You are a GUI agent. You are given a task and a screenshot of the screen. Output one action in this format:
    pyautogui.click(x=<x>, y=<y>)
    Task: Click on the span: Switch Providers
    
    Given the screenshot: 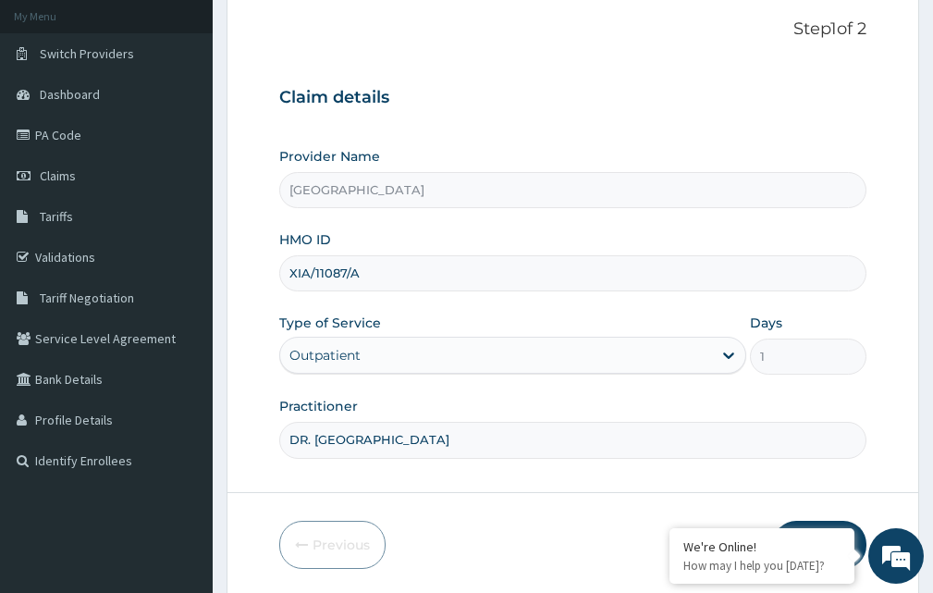 What is the action you would take?
    pyautogui.click(x=87, y=54)
    